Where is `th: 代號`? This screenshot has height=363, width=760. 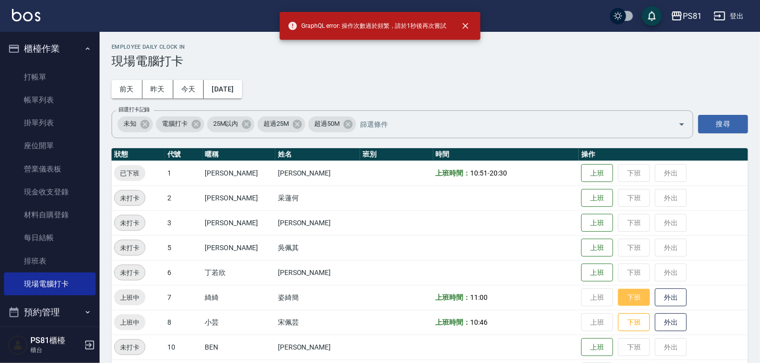
th: 代號 is located at coordinates (184, 155).